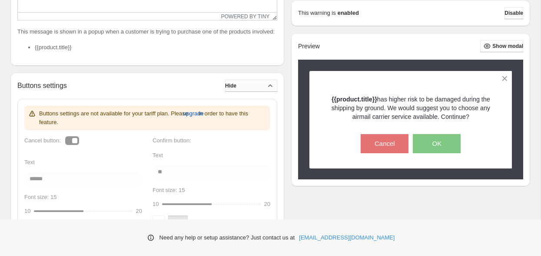 The height and width of the screenshot is (256, 541). What do you see at coordinates (147, 32) in the screenshot?
I see `p: This message is shown in a popup when a customer is trying to purchase one of the products involved:` at bounding box center [147, 32].